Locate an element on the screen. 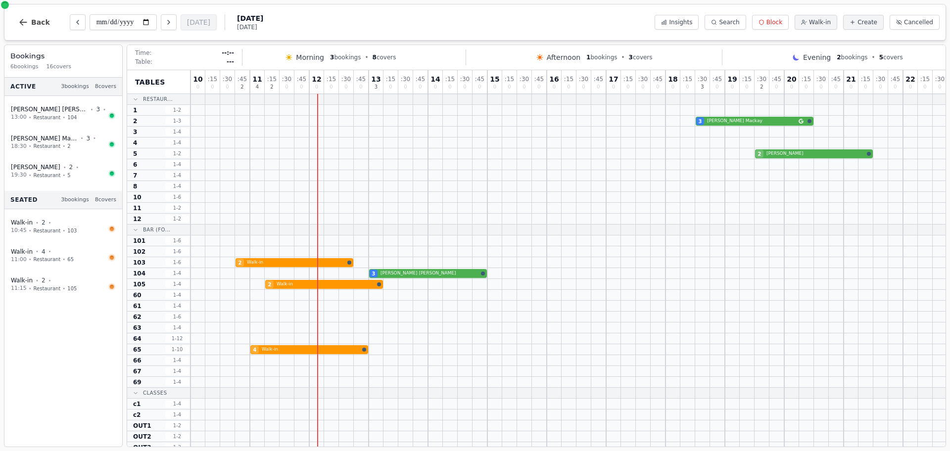 This screenshot has width=950, height=451. span: Morning is located at coordinates (310, 57).